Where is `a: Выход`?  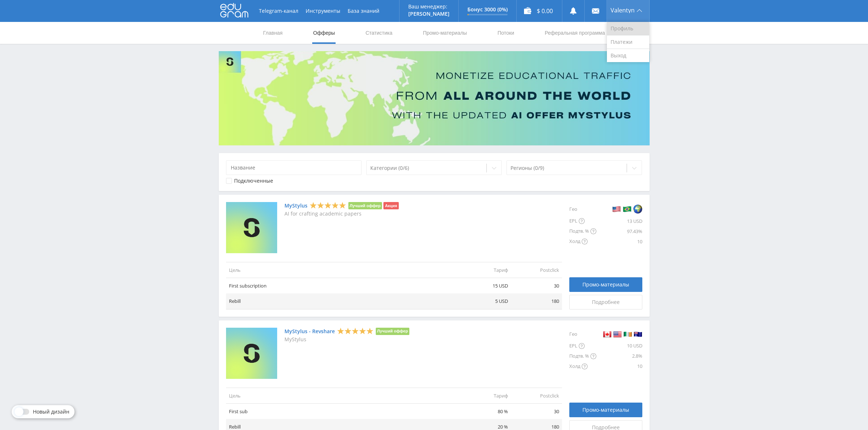 a: Выход is located at coordinates (628, 56).